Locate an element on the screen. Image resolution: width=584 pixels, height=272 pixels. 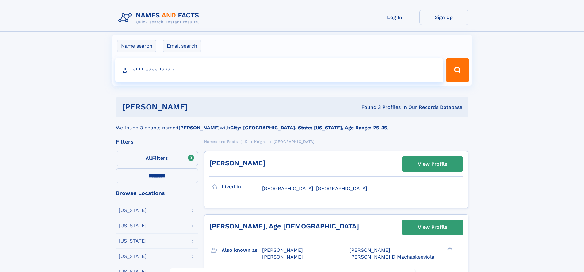
span: Knight is located at coordinates (260, 142).